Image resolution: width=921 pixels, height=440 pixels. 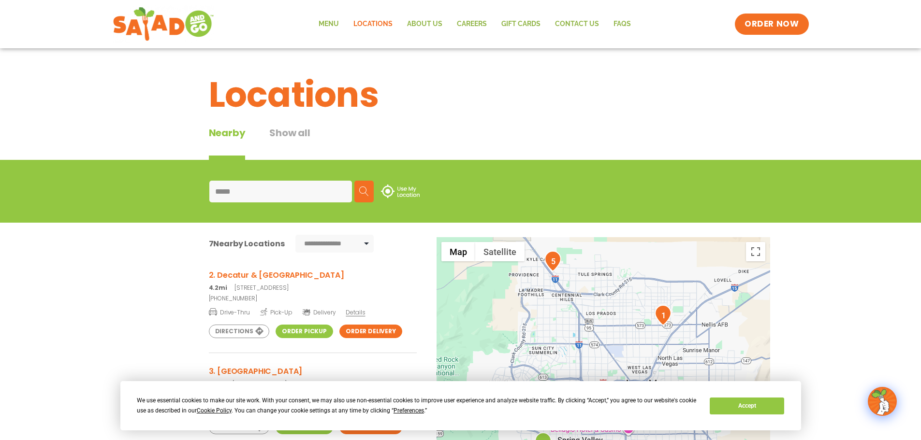 I want to click on span: Pick-Up, so click(x=276, y=312).